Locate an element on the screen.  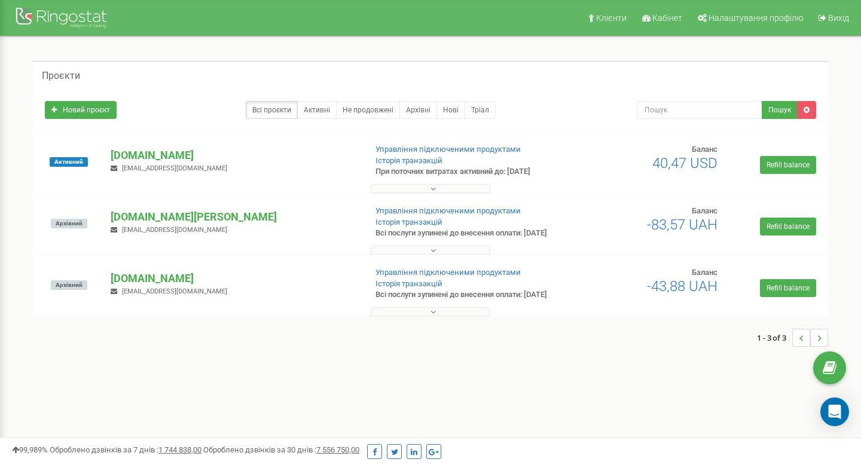
span: Активний is located at coordinates (69, 162).